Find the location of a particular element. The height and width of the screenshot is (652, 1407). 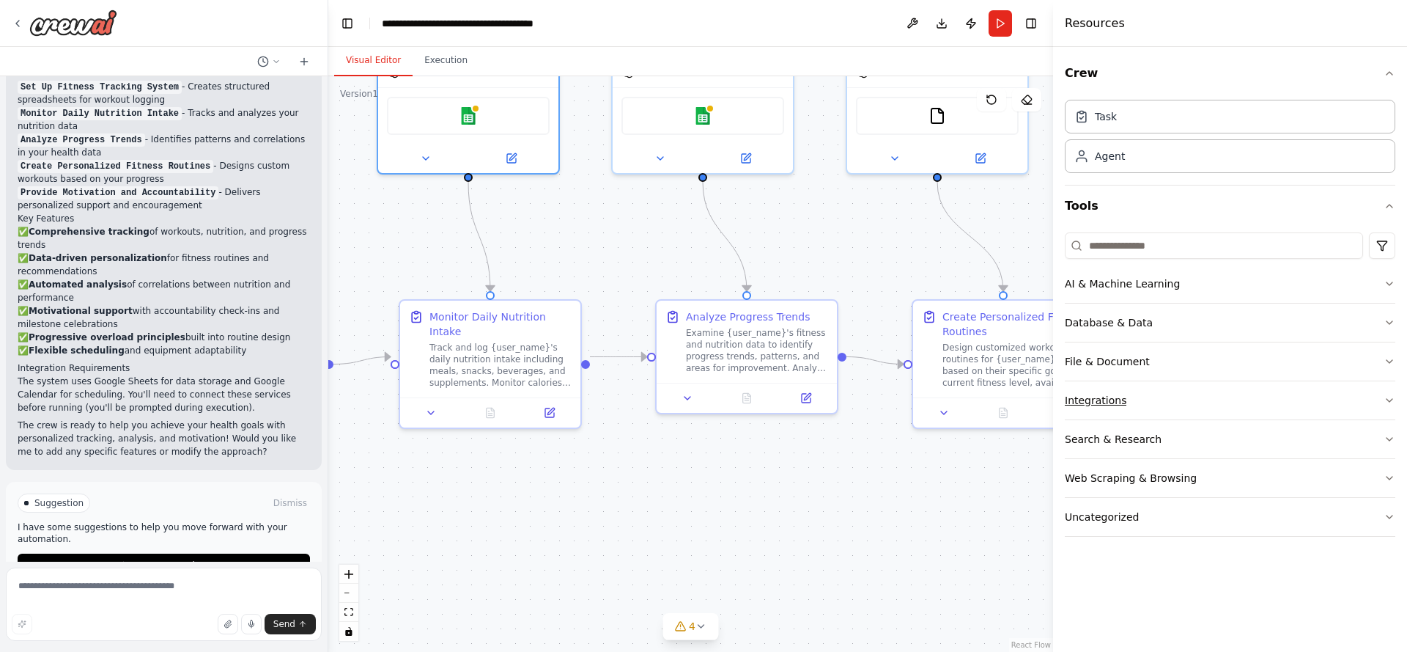

button: fit view is located at coordinates (349, 612).